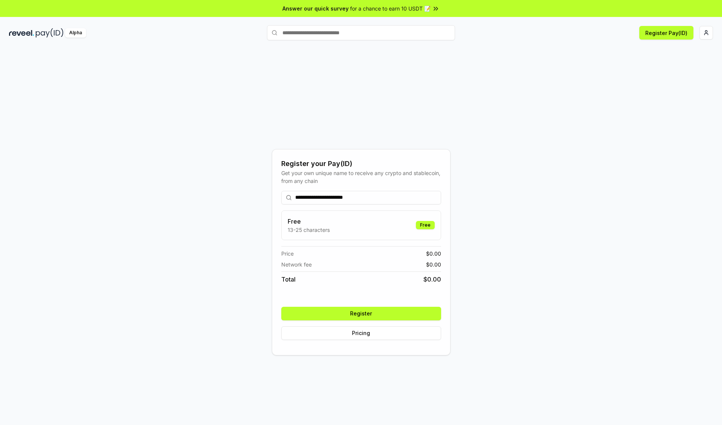 The height and width of the screenshot is (425, 722). What do you see at coordinates (361, 333) in the screenshot?
I see `button: Pricing` at bounding box center [361, 333].